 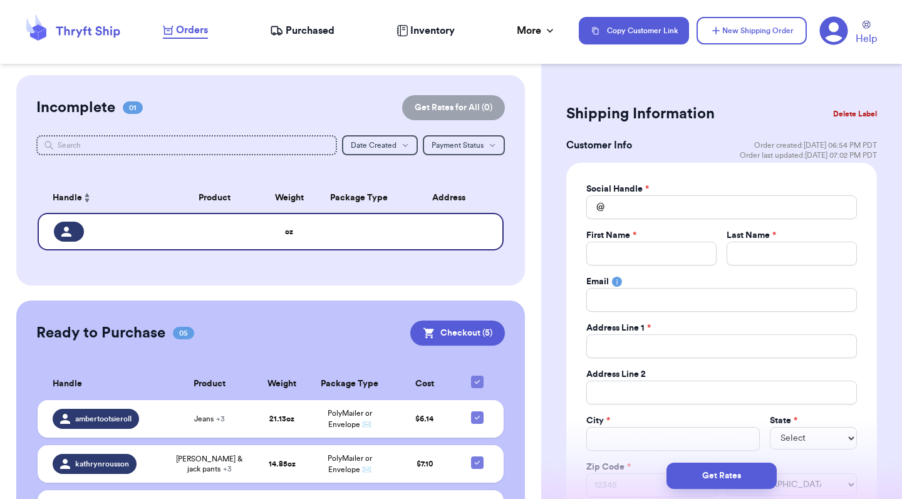 What do you see at coordinates (102, 464) in the screenshot?
I see `span: kathrynrousson` at bounding box center [102, 464].